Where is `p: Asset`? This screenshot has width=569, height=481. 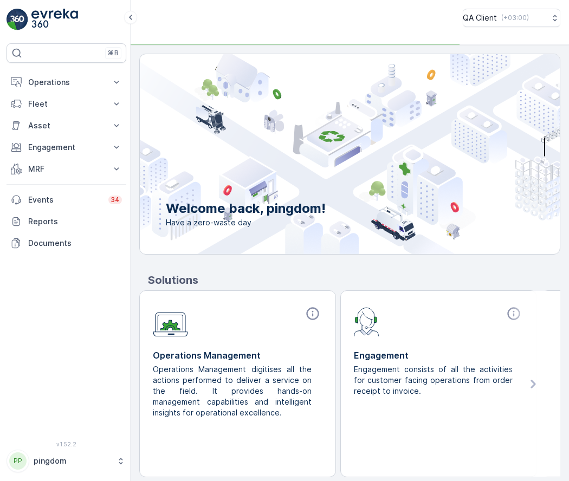
p: Asset is located at coordinates (66, 126).